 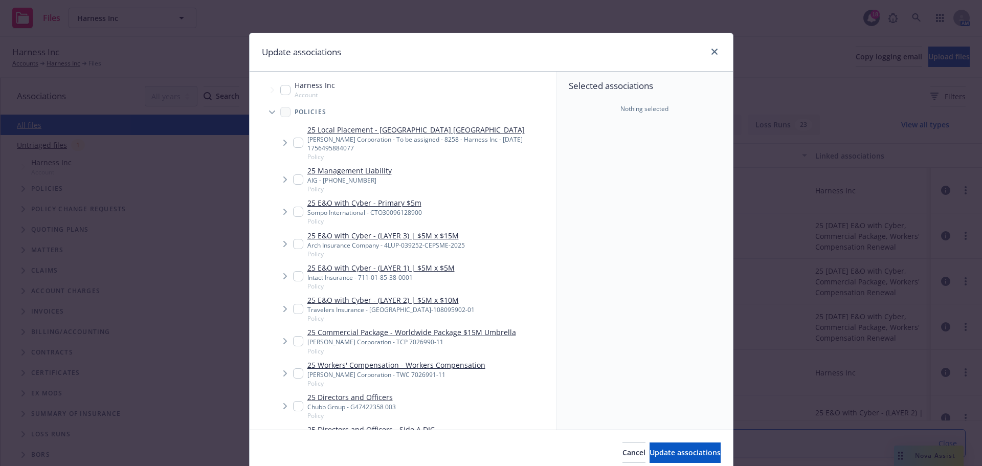 I want to click on a: 25 Commercial Package - Worldwide Package $15M Umbrella, so click(x=412, y=332).